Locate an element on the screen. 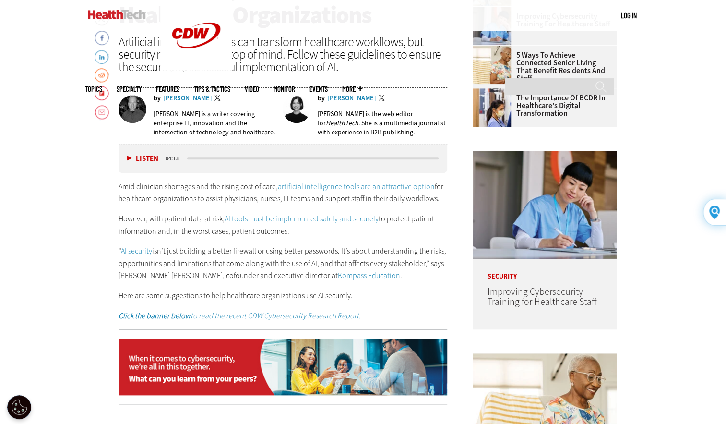 The width and height of the screenshot is (726, 424). a: Log in is located at coordinates (629, 15).